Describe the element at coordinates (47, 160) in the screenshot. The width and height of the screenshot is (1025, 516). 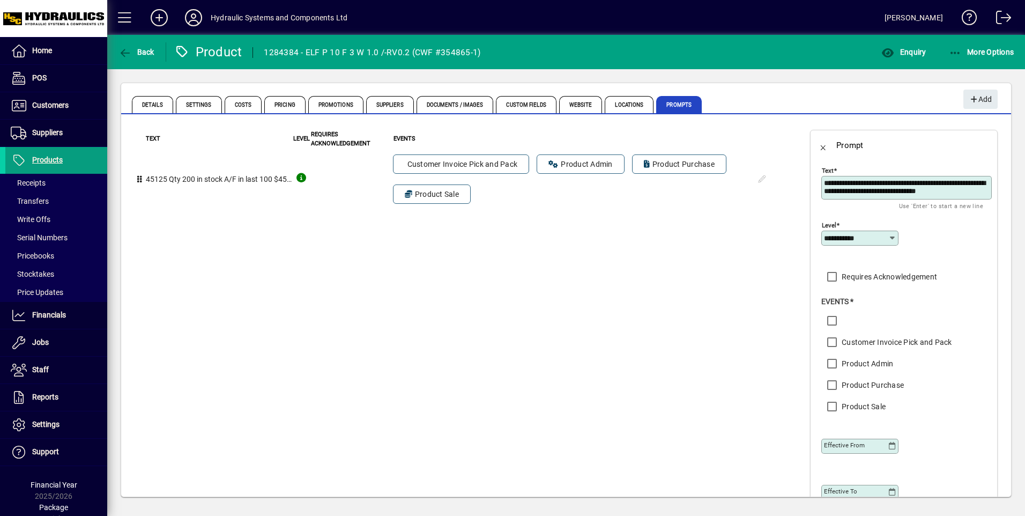
I see `span: Products` at that location.